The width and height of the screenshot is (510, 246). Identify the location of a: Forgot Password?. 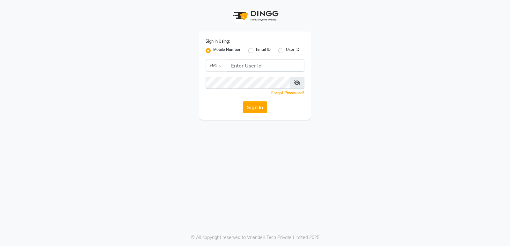
(288, 93).